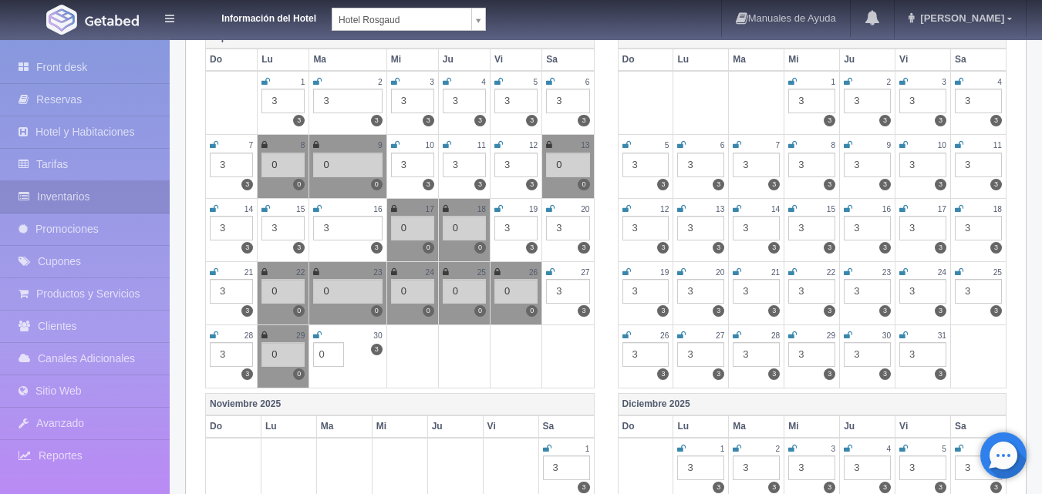 The width and height of the screenshot is (1042, 494). I want to click on small: 24, so click(430, 272).